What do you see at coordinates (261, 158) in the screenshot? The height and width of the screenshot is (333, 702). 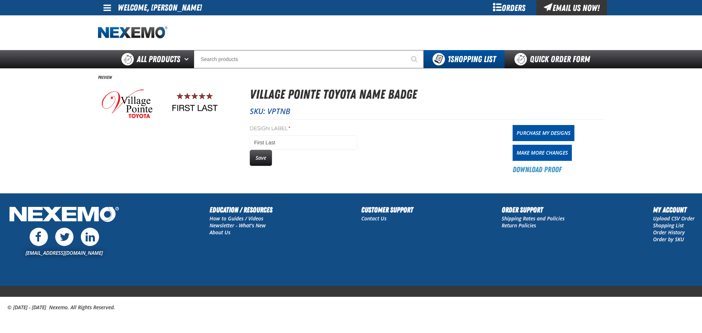 I see `button: Save` at bounding box center [261, 158].